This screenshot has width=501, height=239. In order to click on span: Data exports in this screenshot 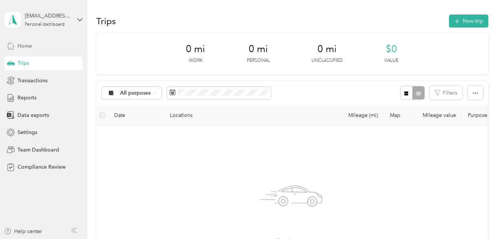, I will do `click(33, 115)`.